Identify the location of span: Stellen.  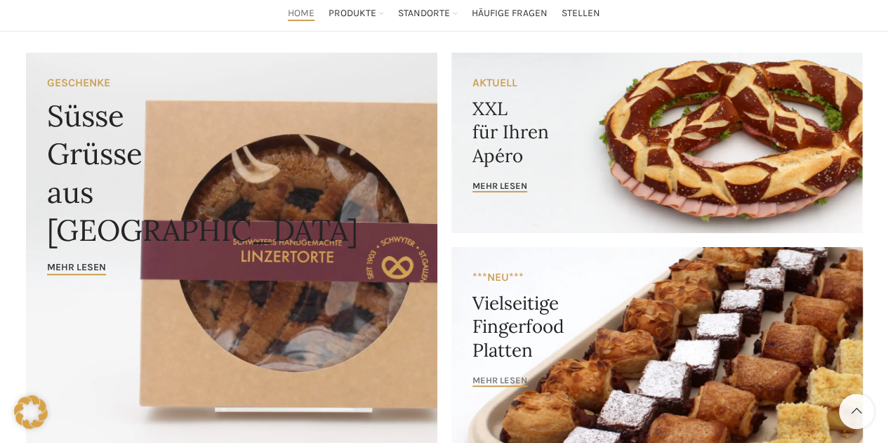
(580, 13).